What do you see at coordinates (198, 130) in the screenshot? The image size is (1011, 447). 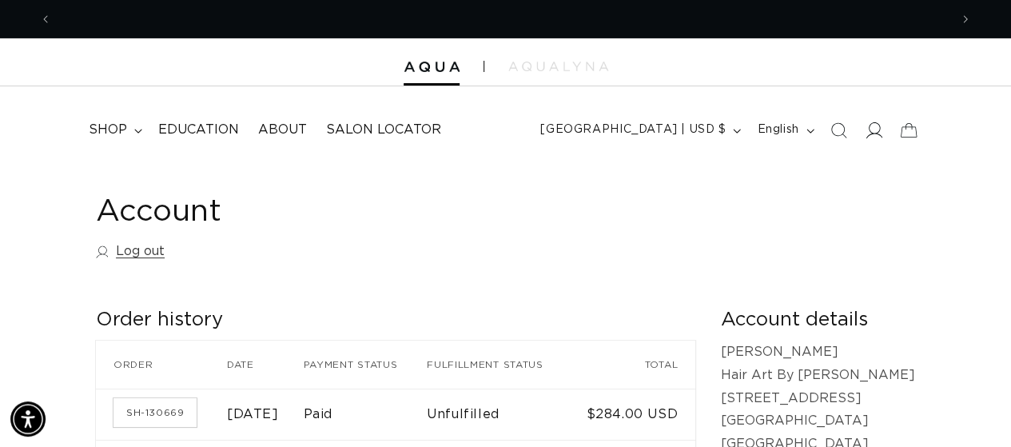 I see `a: Education` at bounding box center [198, 130].